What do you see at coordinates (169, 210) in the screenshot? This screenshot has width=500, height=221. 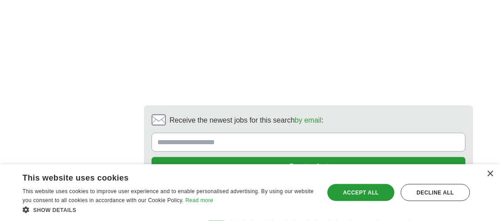 I see `div: Show details` at bounding box center [169, 210].